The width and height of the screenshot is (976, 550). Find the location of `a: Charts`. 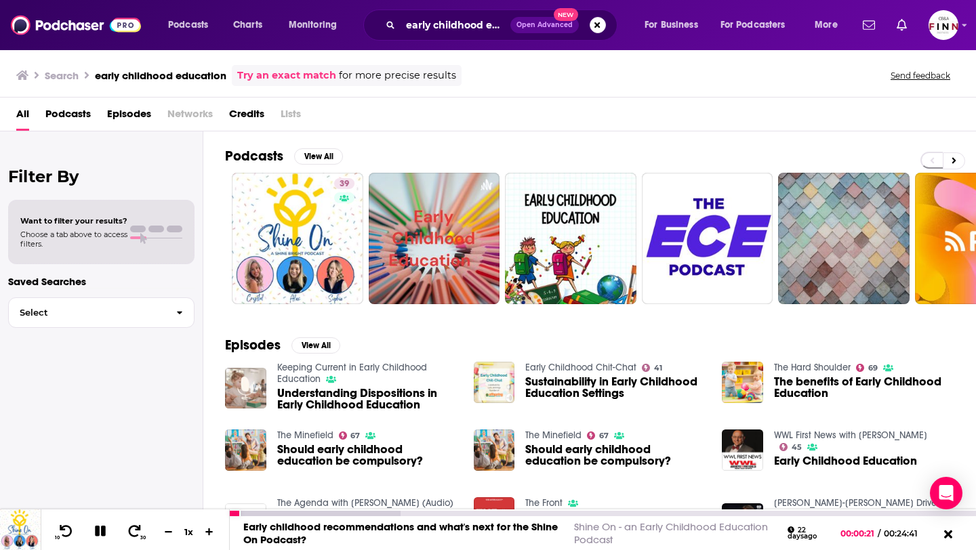

a: Charts is located at coordinates (247, 25).